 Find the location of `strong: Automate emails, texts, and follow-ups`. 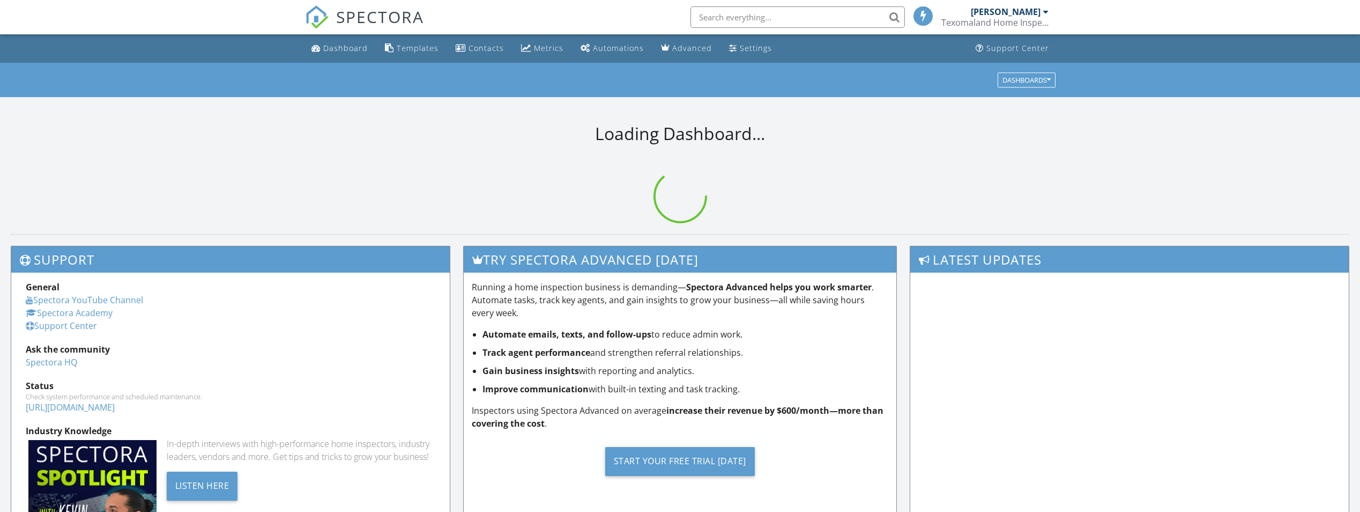

strong: Automate emails, texts, and follow-ups is located at coordinates (567, 334).